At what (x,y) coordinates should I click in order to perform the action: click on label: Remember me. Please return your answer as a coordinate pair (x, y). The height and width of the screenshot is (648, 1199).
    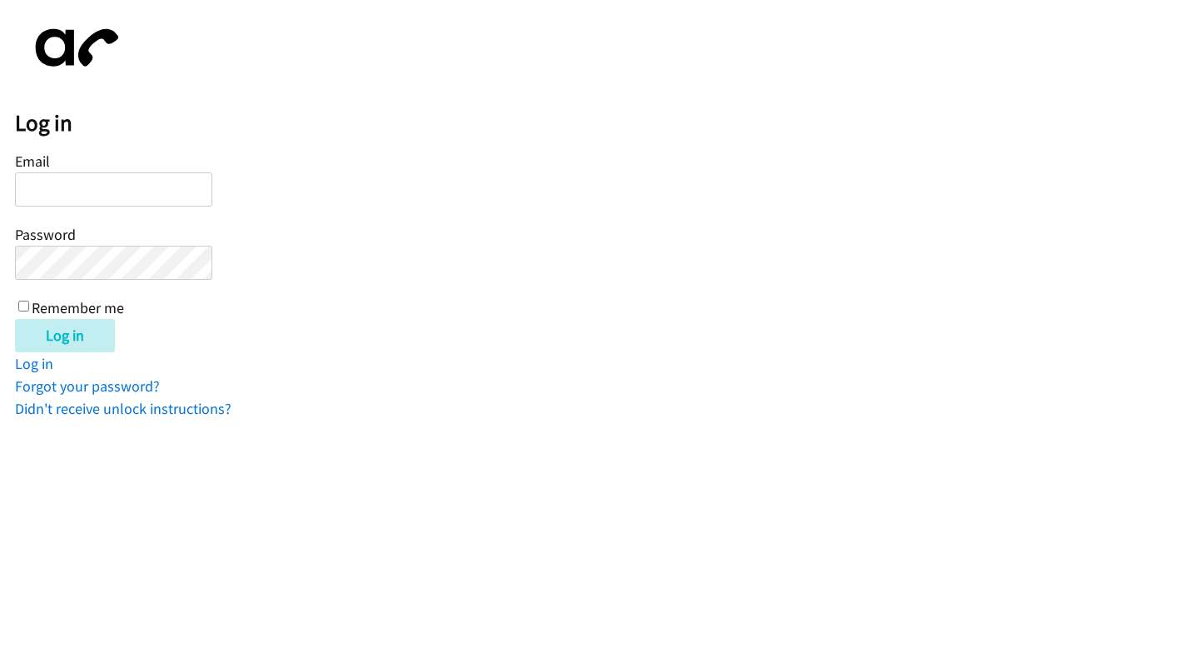
    Looking at the image, I should click on (77, 307).